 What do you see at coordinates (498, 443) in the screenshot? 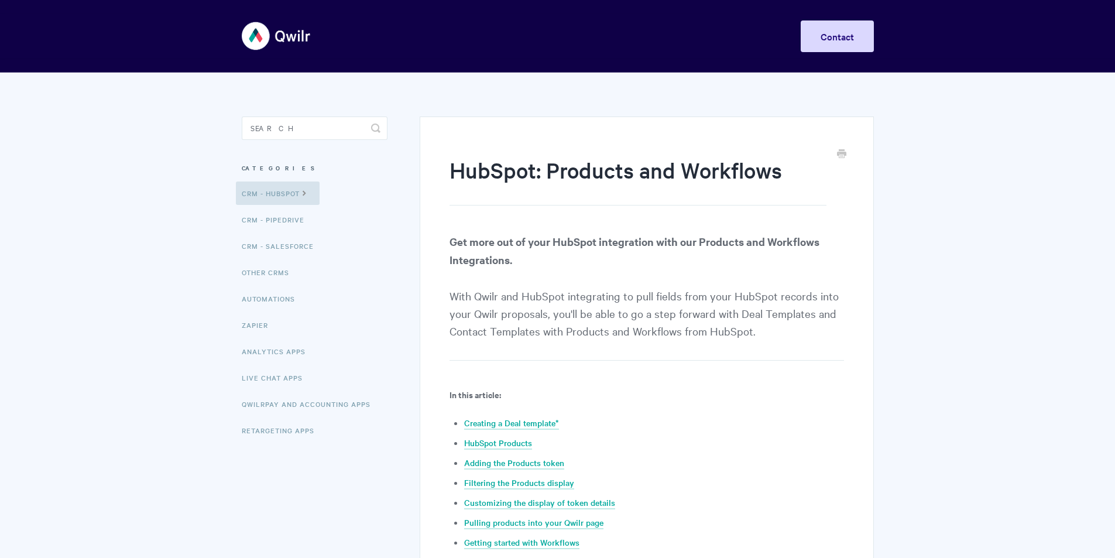
I see `a: HubSpot Products` at bounding box center [498, 443].